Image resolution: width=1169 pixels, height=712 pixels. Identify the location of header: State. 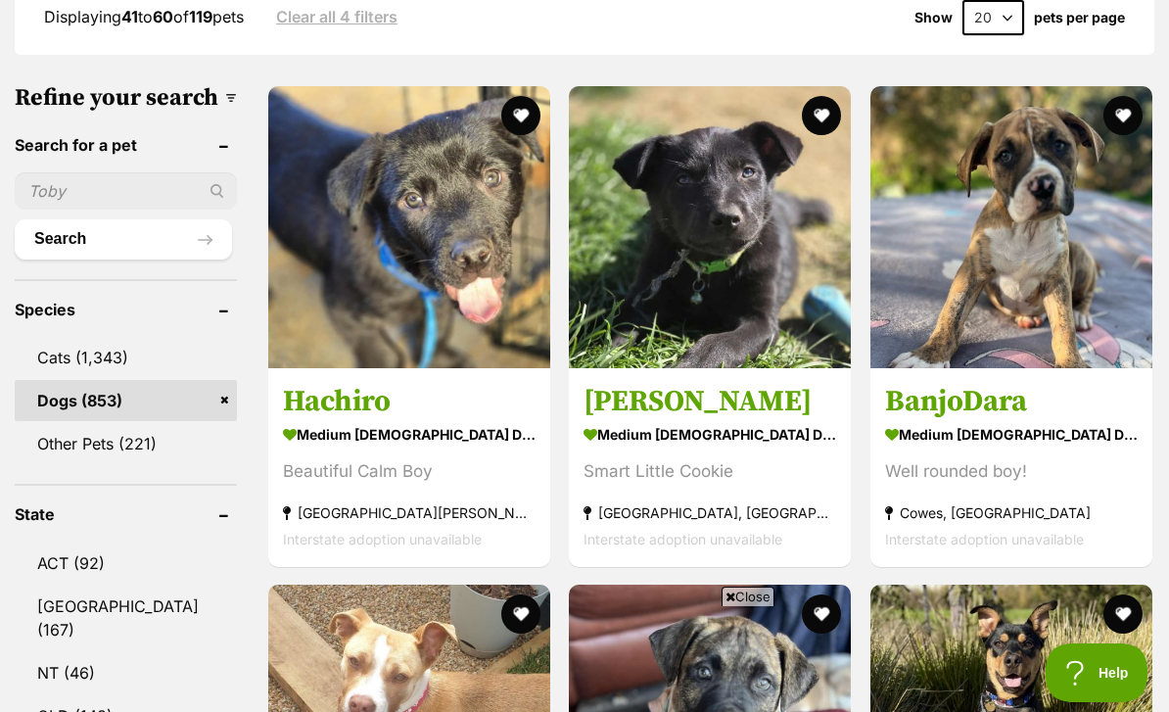
(125, 514).